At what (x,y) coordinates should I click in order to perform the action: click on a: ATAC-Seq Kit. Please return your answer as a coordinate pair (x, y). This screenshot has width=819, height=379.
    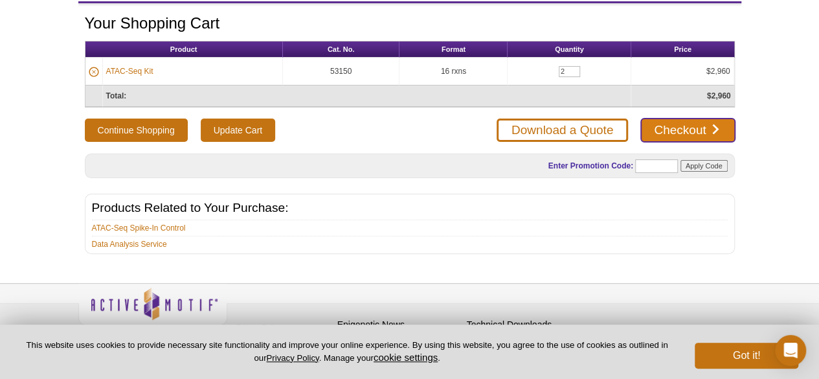
    Looking at the image, I should click on (130, 71).